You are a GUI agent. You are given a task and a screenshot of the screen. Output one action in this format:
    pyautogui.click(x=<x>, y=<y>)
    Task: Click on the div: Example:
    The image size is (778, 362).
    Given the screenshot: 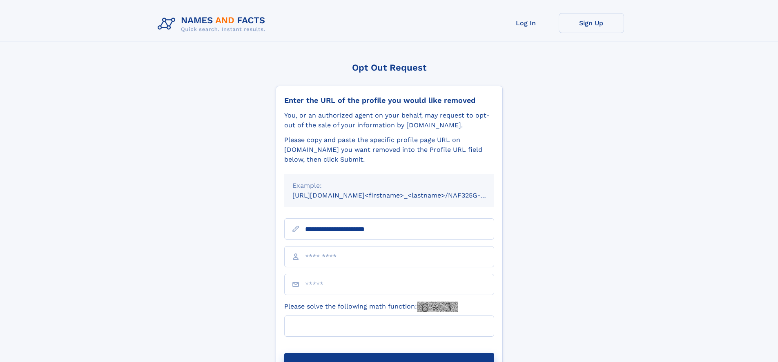 What is the action you would take?
    pyautogui.click(x=389, y=186)
    